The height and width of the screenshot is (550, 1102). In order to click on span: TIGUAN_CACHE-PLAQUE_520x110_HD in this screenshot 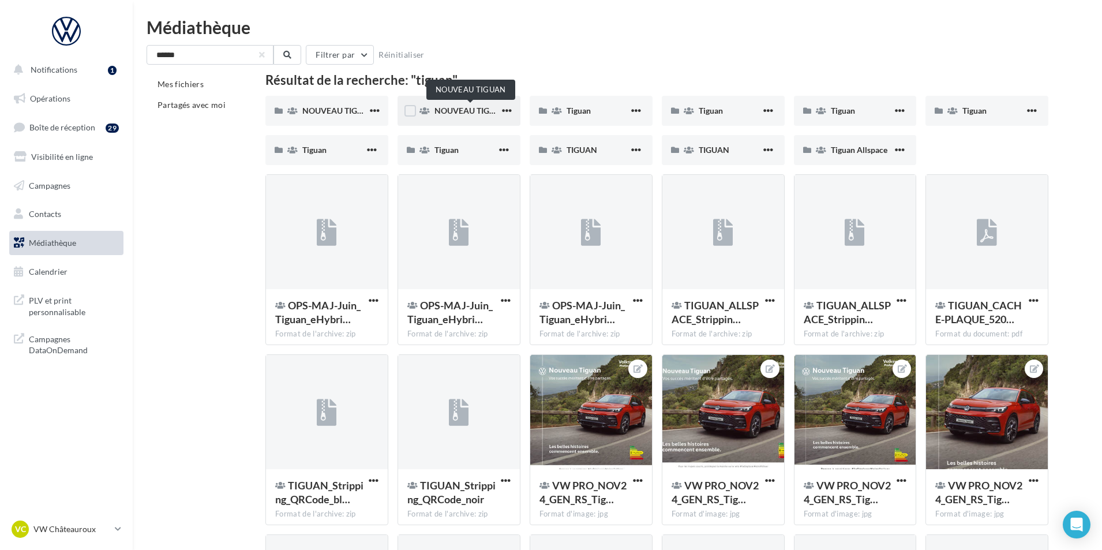, I will do `click(978, 312)`.